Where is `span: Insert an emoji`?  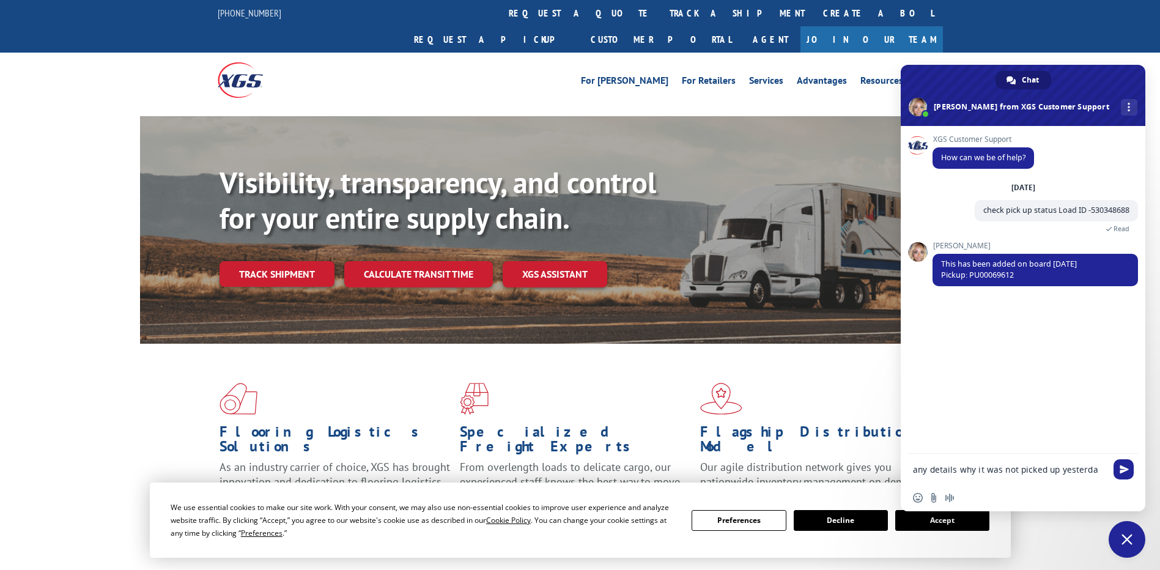
span: Insert an emoji is located at coordinates (918, 498).